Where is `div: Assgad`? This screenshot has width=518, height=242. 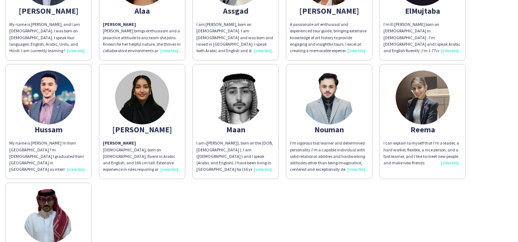
div: Assgad is located at coordinates (236, 11).